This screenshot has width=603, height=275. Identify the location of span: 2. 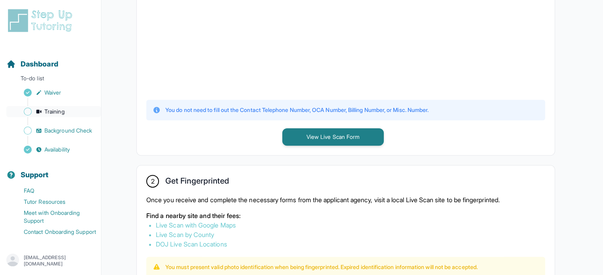
(152, 181).